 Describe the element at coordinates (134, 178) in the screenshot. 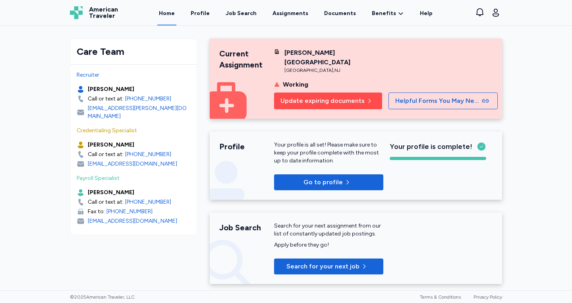

I see `div: Payroll Specialist` at that location.